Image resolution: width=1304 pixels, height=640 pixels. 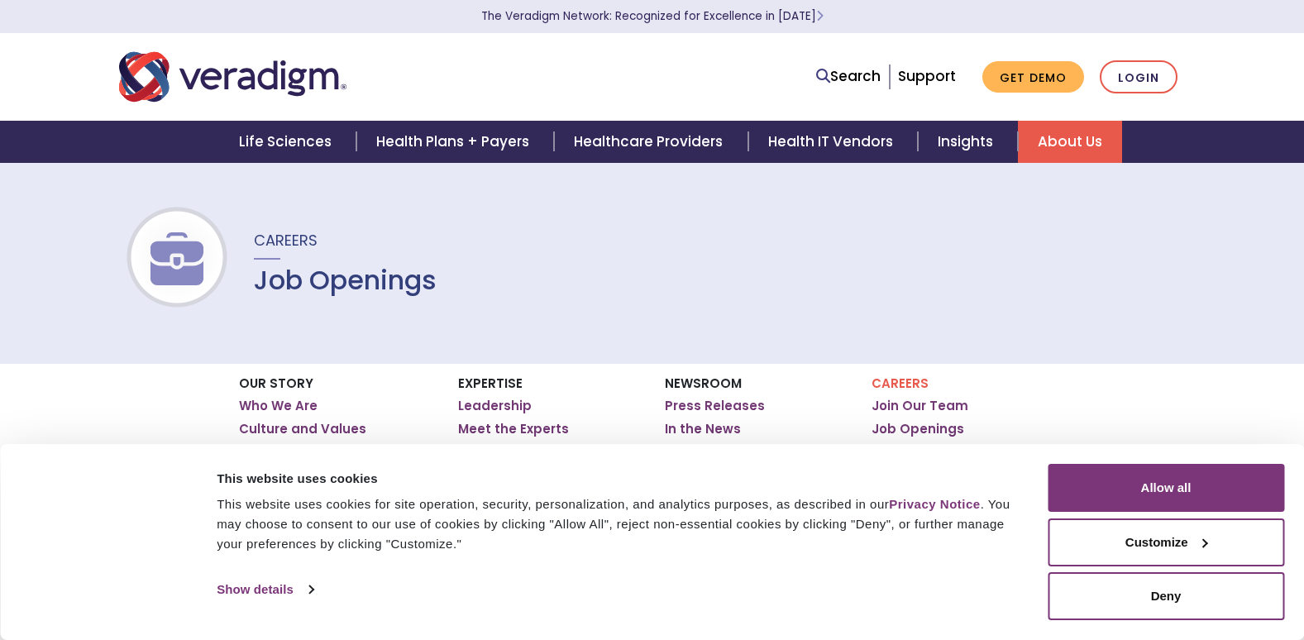 I want to click on a: Health IT Vendors, so click(x=833, y=141).